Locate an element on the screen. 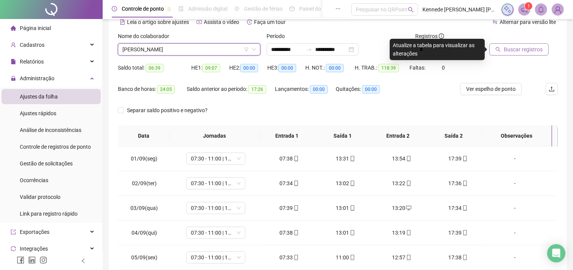  th: Observações is located at coordinates (517, 136).